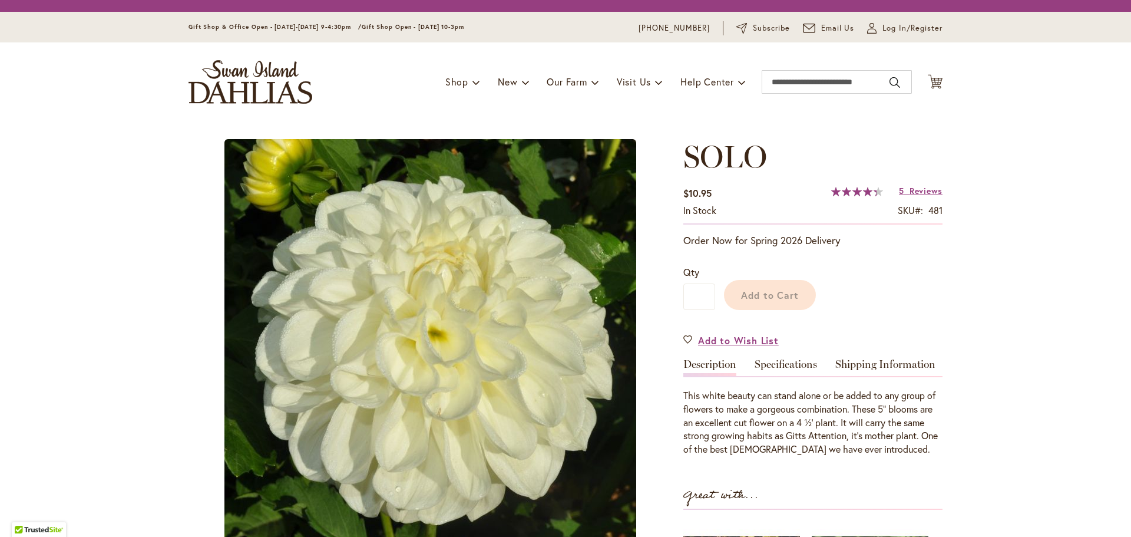 Image resolution: width=1131 pixels, height=537 pixels. Describe the element at coordinates (721, 495) in the screenshot. I see `strong: Great with...` at that location.